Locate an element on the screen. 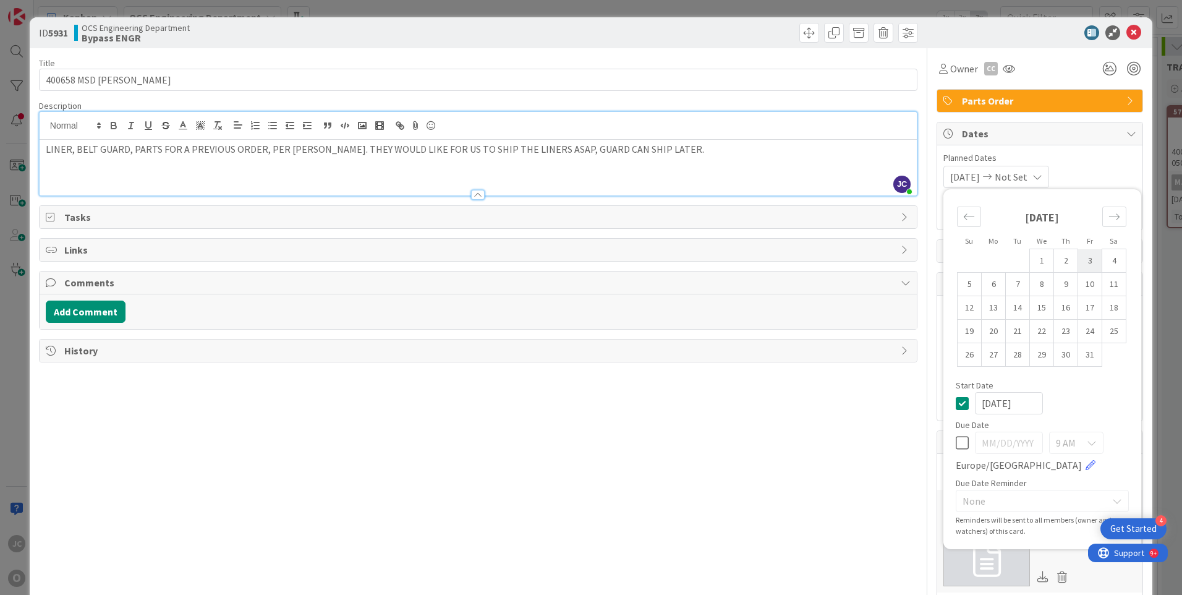 This screenshot has width=1182, height=595. td: Choose Saturday, 10/18/2025 12:00 PM as your check-out date. It’s available. is located at coordinates (1114, 308).